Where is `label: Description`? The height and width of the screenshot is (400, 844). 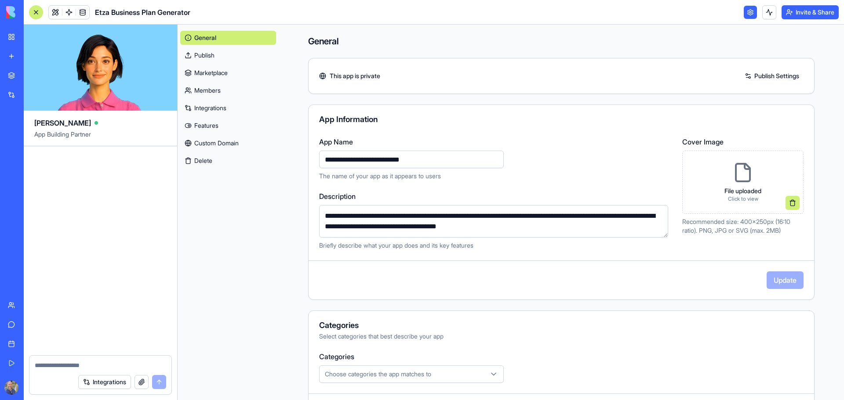
label: Description is located at coordinates (495, 196).